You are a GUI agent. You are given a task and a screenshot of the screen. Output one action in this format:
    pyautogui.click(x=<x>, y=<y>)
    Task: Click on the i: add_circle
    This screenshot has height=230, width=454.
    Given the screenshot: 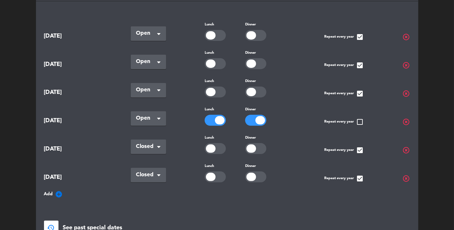 What is the action you would take?
    pyautogui.click(x=59, y=194)
    